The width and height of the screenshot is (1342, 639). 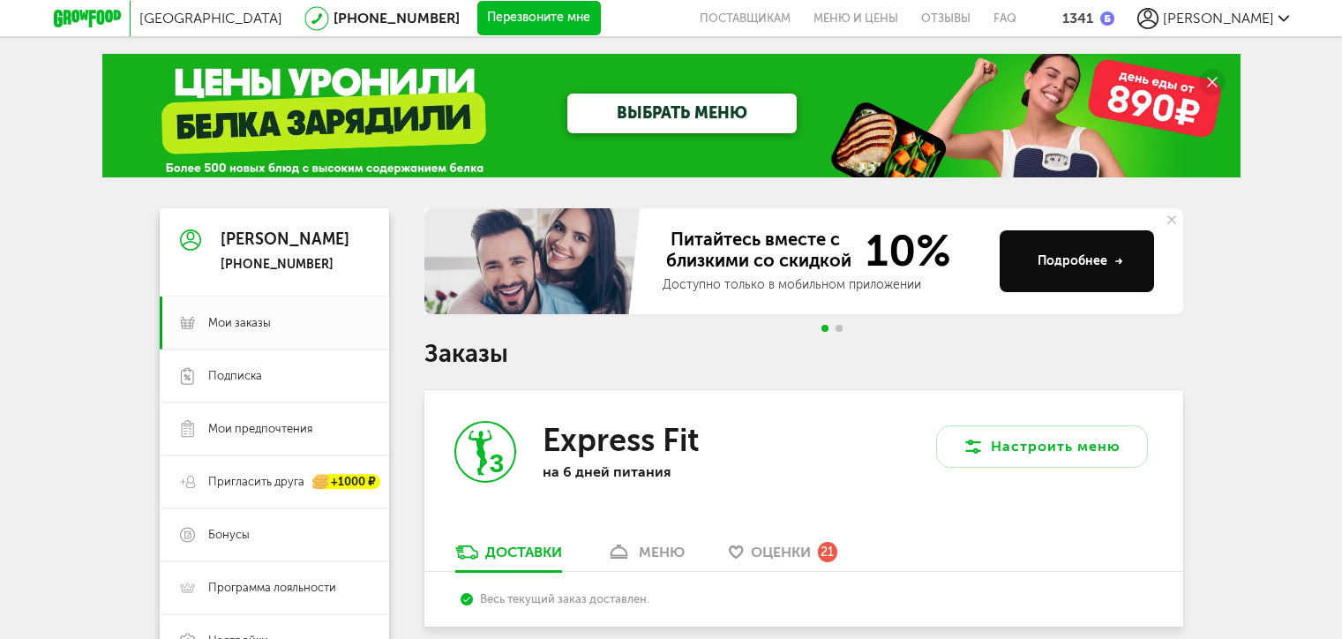 What do you see at coordinates (274, 482) in the screenshot?
I see `a: Пригласить друга +1000 ₽` at bounding box center [274, 482].